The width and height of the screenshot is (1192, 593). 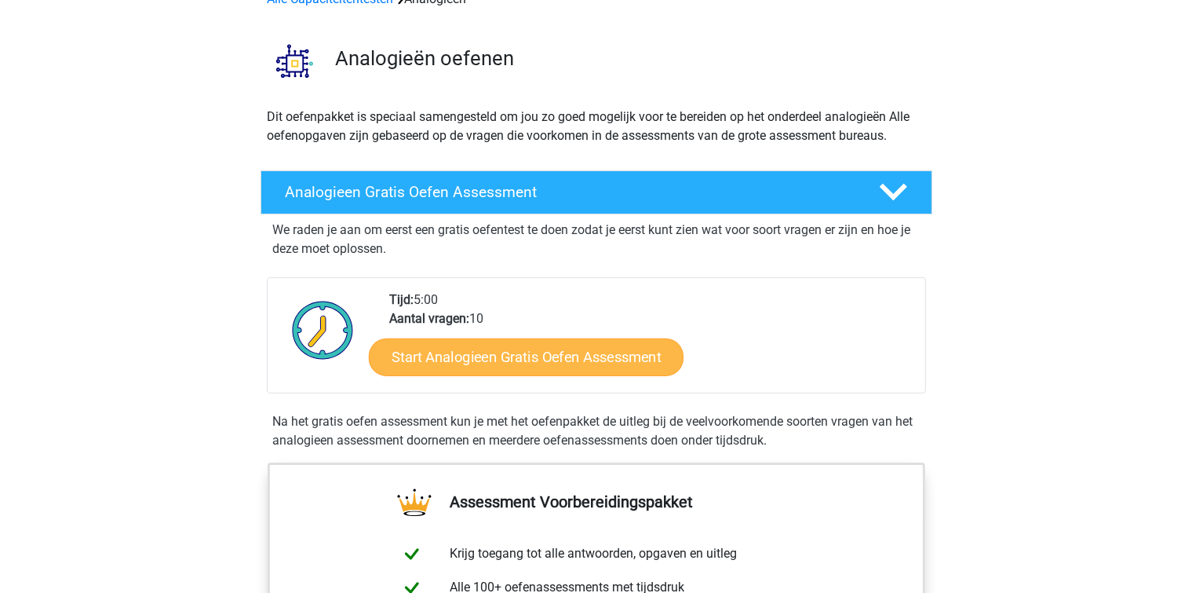 I want to click on img: analogieen, so click(x=294, y=60).